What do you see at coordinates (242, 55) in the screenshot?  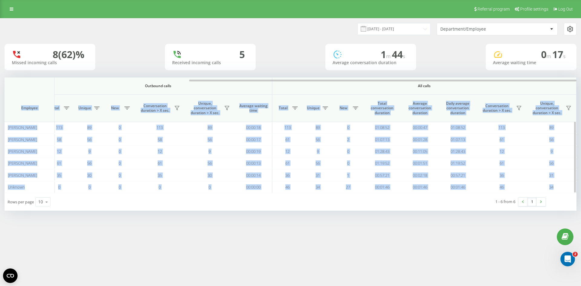 I see `div: 5` at bounding box center [242, 55].